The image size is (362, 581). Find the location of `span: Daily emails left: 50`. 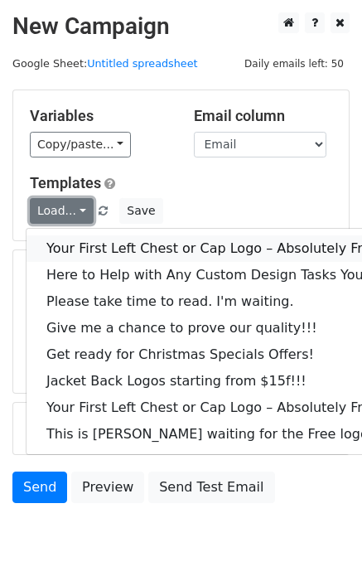

span: Daily emails left: 50 is located at coordinates (294, 64).